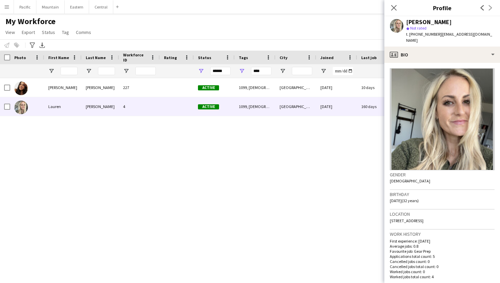 This screenshot has height=283, width=500. I want to click on a: Status, so click(48, 32).